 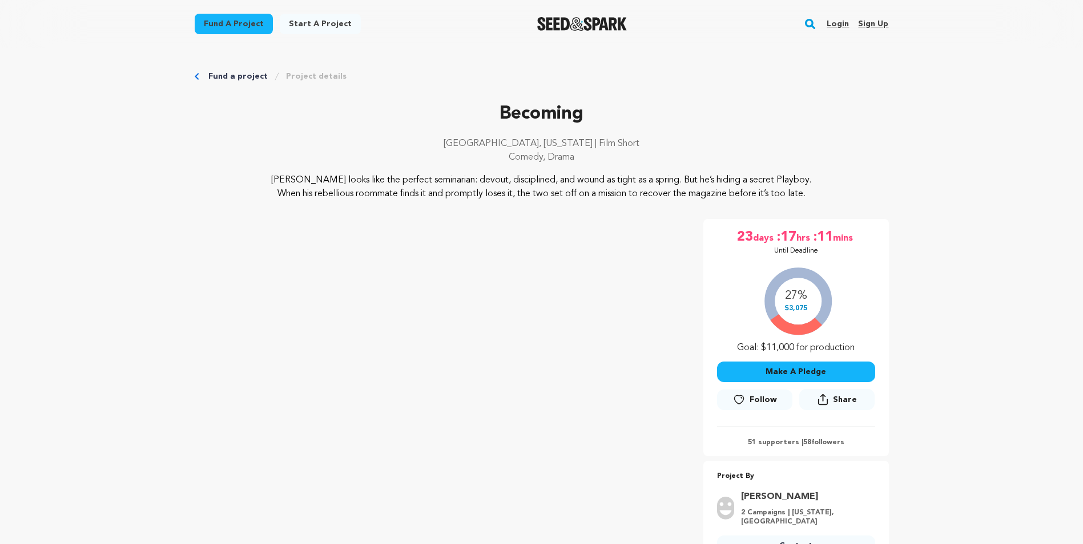 What do you see at coordinates (804, 497) in the screenshot?
I see `a: Goto Kaia Chapman profile` at bounding box center [804, 497].